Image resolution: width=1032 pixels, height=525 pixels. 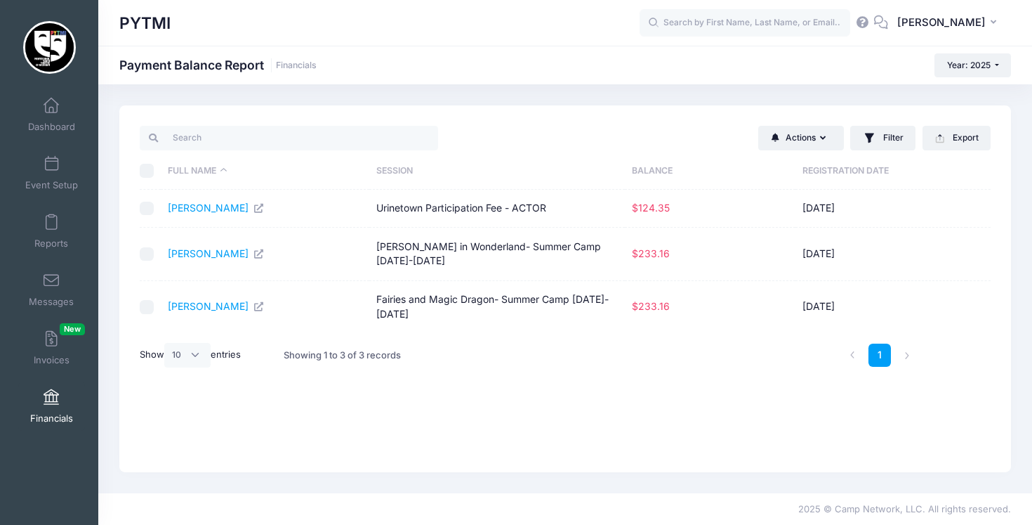 I want to click on span: Messages, so click(x=51, y=301).